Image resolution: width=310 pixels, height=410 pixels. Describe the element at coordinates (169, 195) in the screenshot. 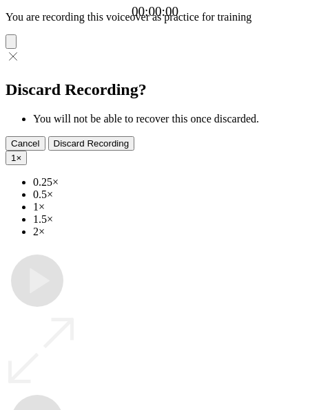

I see `li: 0.5×` at that location.